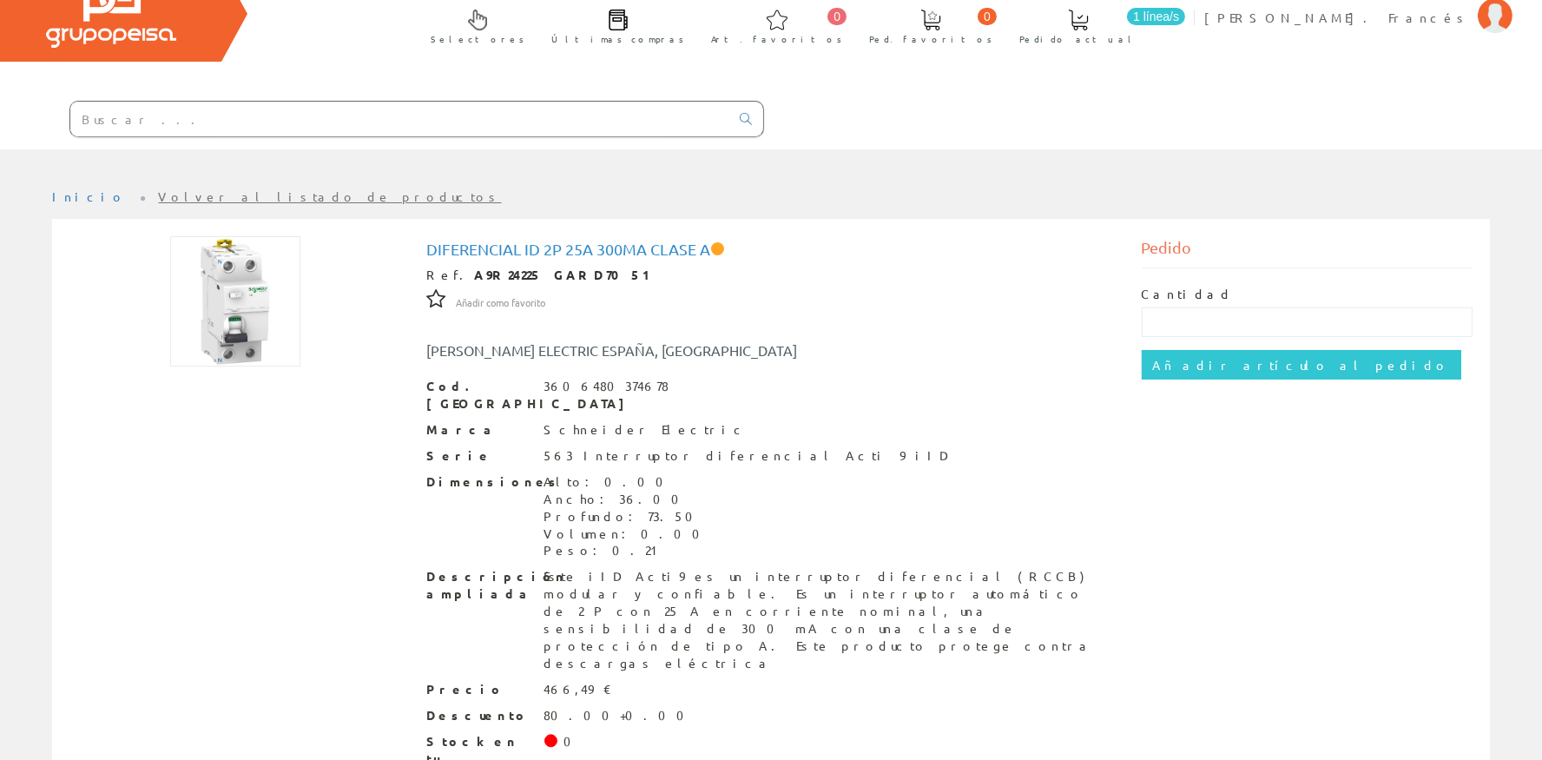 The width and height of the screenshot is (1542, 760). Describe the element at coordinates (1078, 39) in the screenshot. I see `span: Pedido actual` at that location.